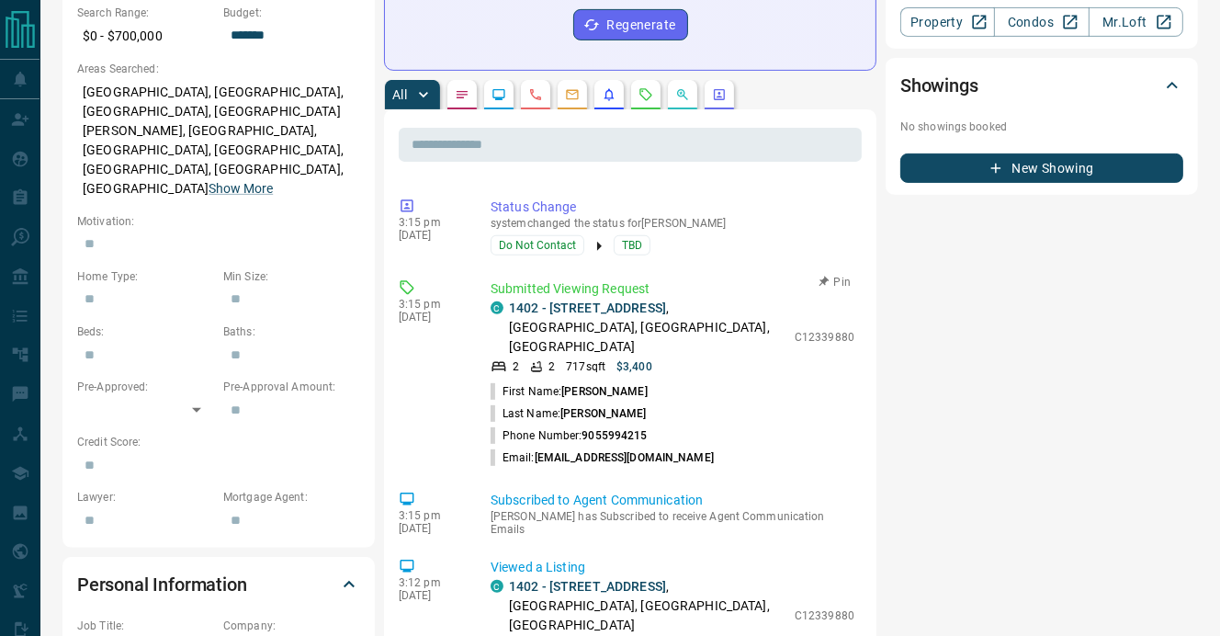 The image size is (1220, 636). Describe the element at coordinates (569, 413) in the screenshot. I see `p: Last Name:` at that location.